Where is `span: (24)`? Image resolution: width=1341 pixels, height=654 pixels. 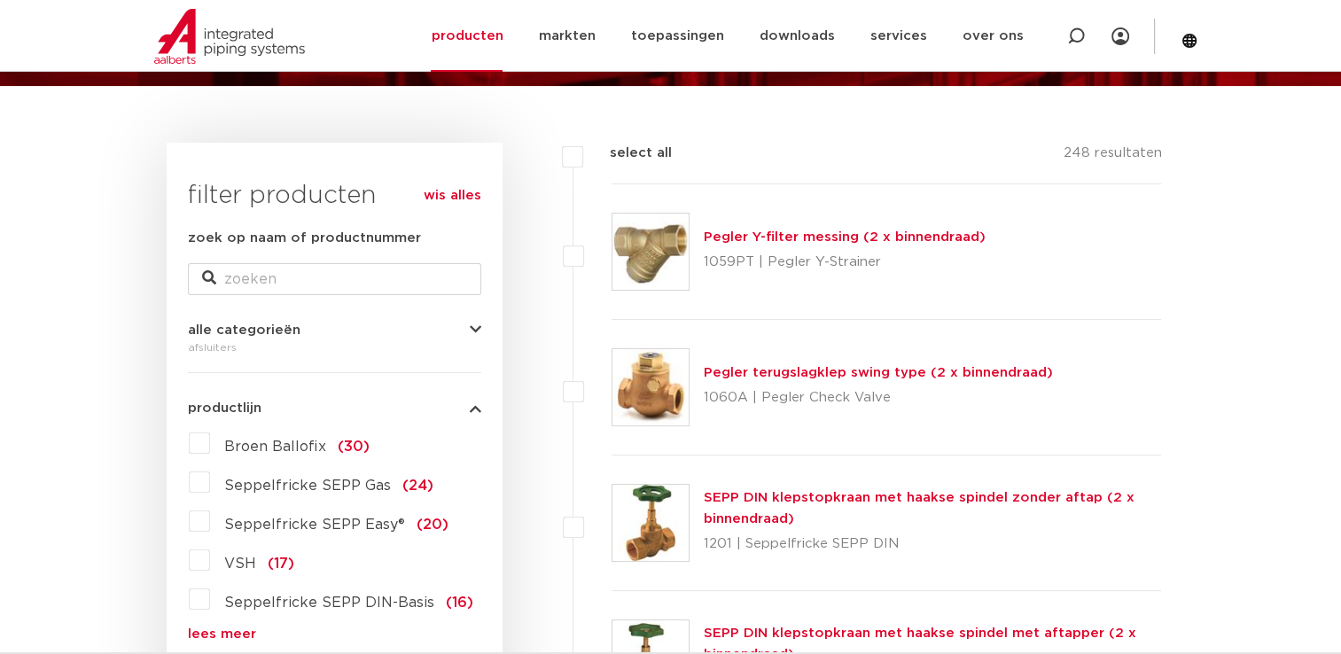 span: (24) is located at coordinates (417, 486).